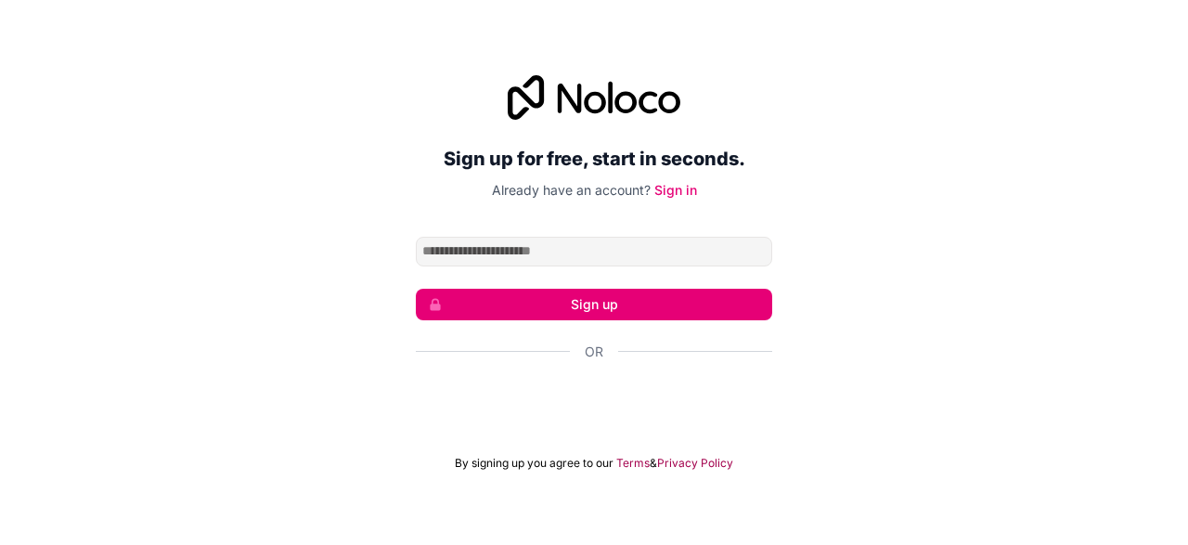 The height and width of the screenshot is (545, 1188). Describe the element at coordinates (594, 304) in the screenshot. I see `button: Sign up` at that location.